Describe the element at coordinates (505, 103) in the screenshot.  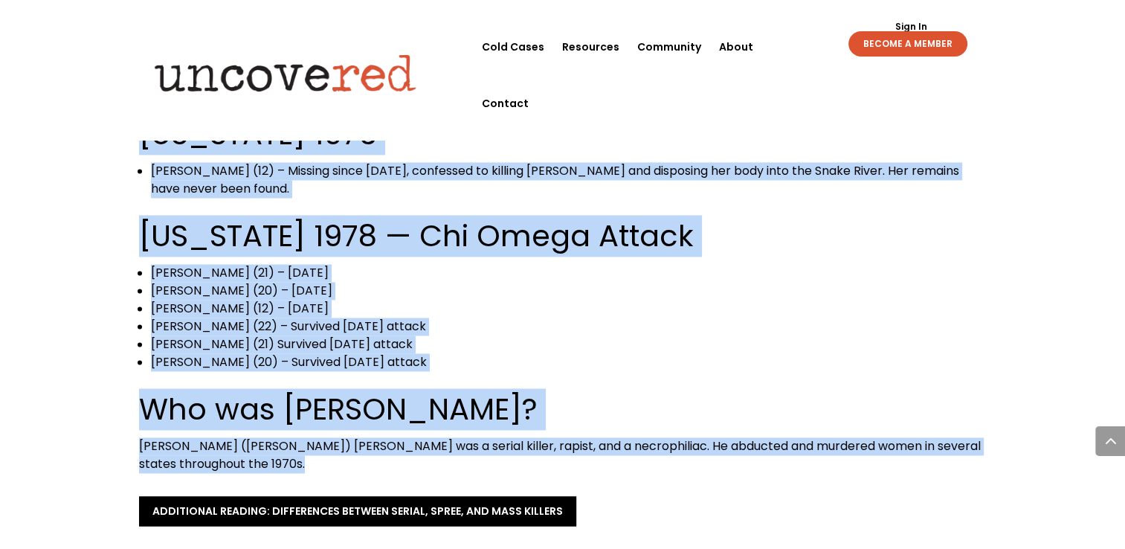
I see `a: Contact` at that location.